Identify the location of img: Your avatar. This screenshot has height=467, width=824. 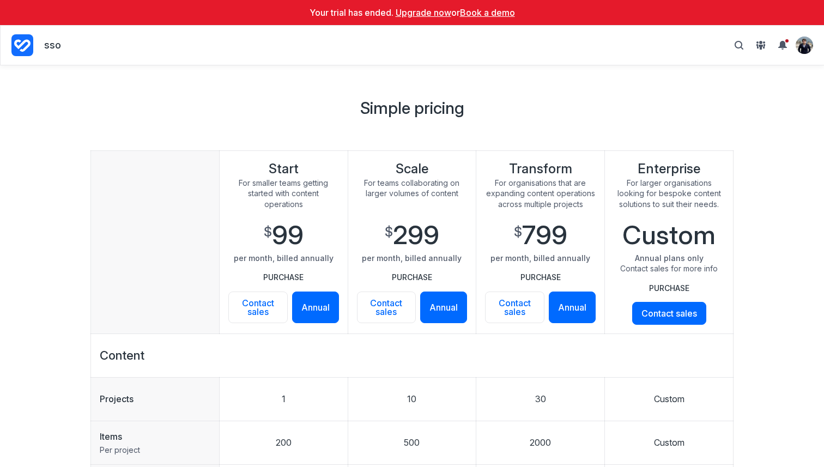
(805, 45).